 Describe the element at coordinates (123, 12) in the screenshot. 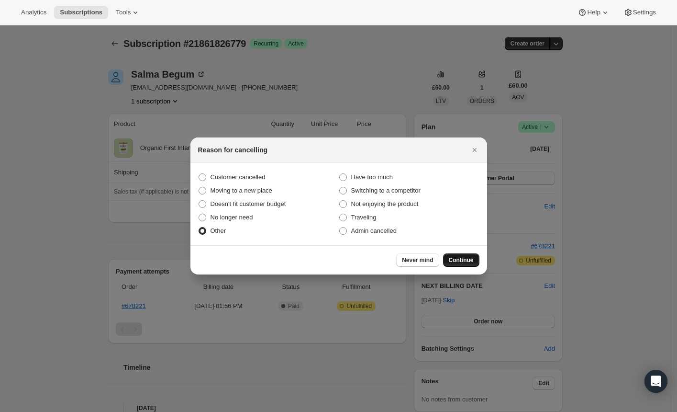

I see `span: Tools` at that location.